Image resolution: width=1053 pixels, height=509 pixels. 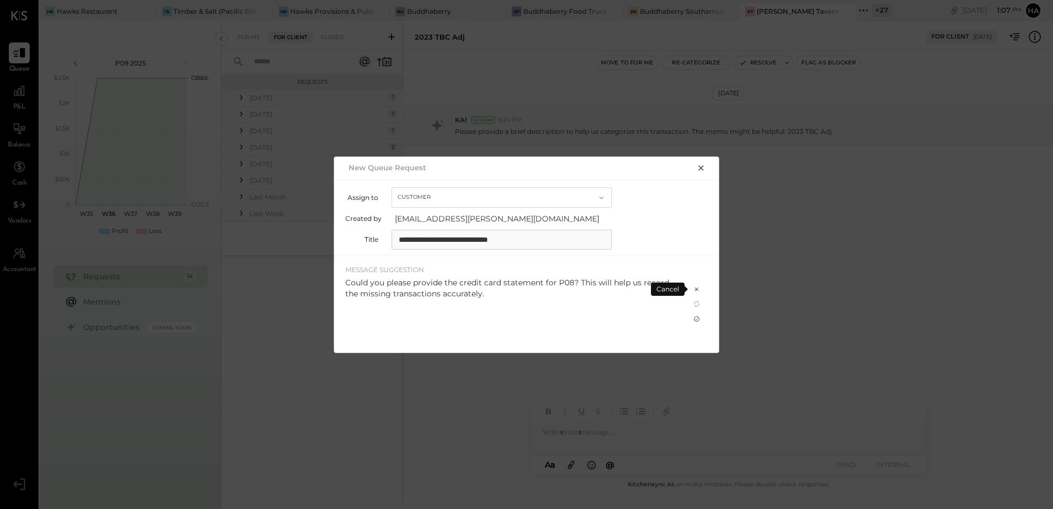 What do you see at coordinates (668, 289) in the screenshot?
I see `div: Cancel` at bounding box center [668, 289].